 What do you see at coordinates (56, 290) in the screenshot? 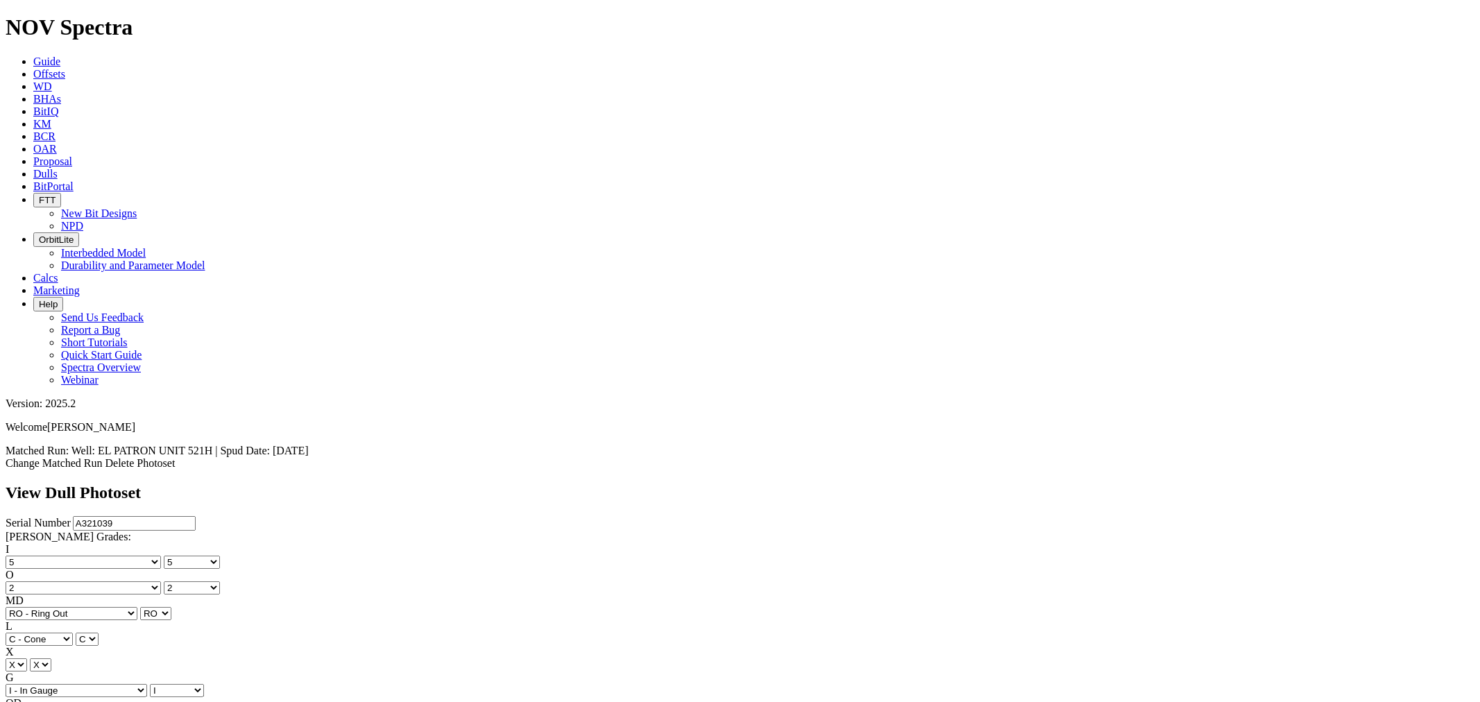
I see `a: Marketing` at bounding box center [56, 290].